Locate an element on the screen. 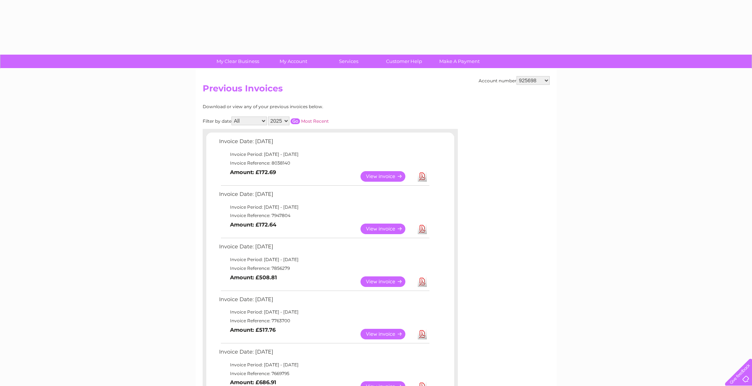 The width and height of the screenshot is (752, 386). div: Filter by date is located at coordinates (298, 121).